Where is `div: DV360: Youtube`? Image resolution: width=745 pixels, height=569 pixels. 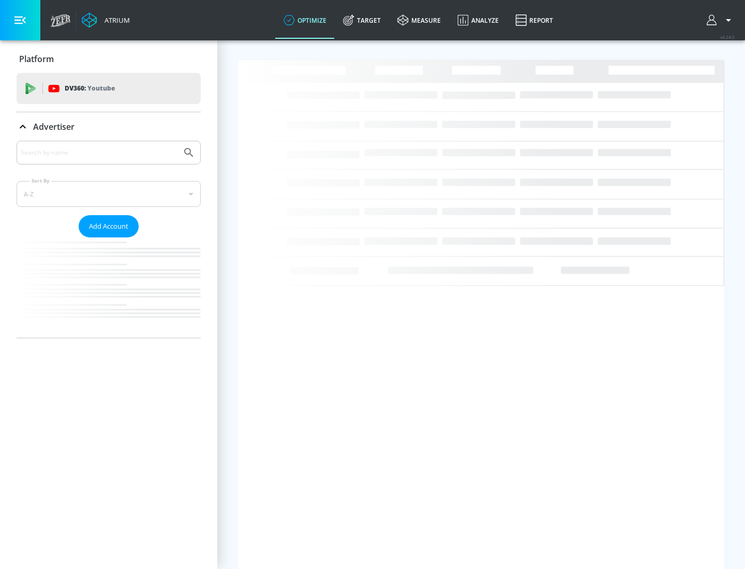 div: DV360: Youtube is located at coordinates (109, 88).